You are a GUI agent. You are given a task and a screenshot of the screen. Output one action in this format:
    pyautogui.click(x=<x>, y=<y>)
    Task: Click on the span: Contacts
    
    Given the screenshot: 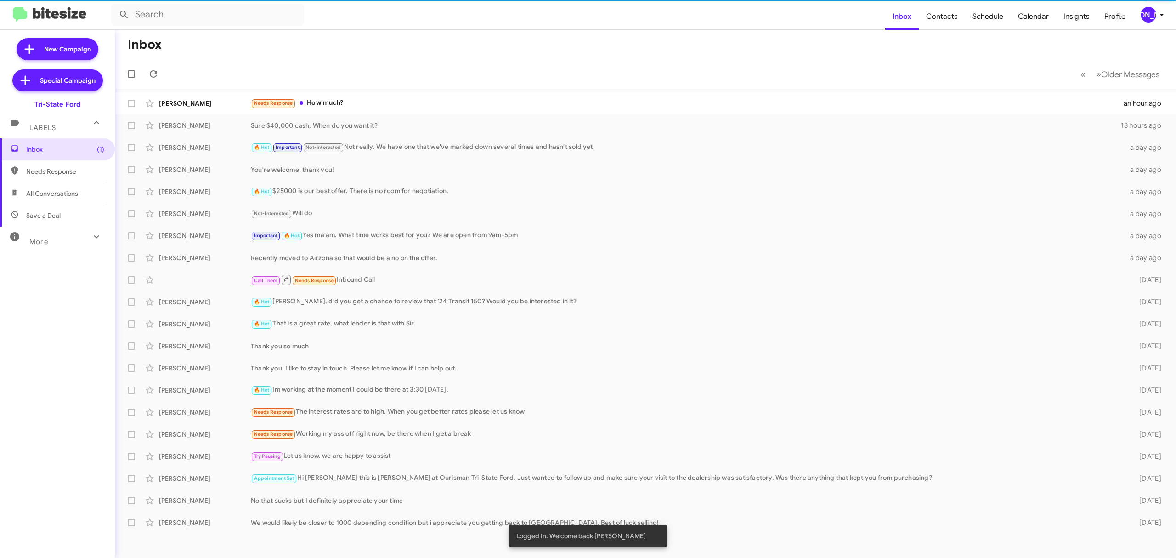 What is the action you would take?
    pyautogui.click(x=942, y=17)
    